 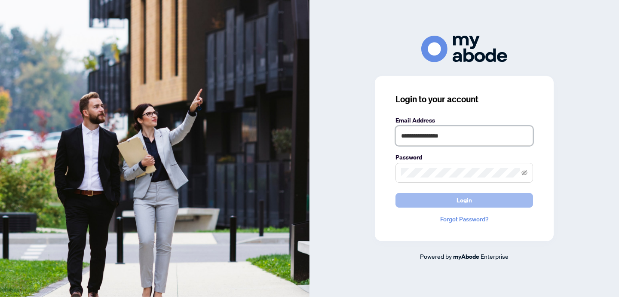 I want to click on label: Email Address, so click(x=464, y=120).